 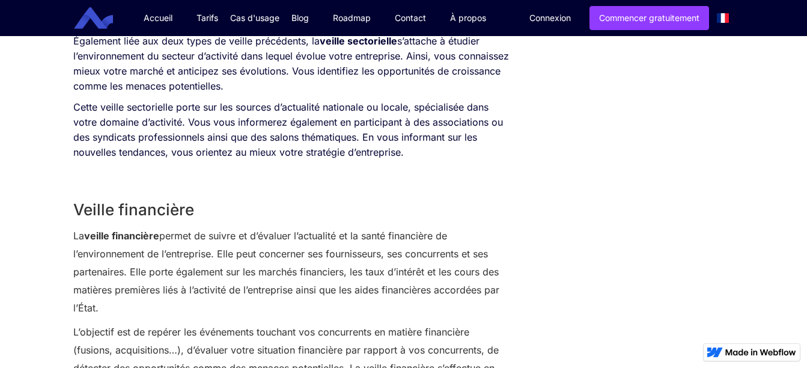 What do you see at coordinates (550, 18) in the screenshot?
I see `a: Connexion` at bounding box center [550, 18].